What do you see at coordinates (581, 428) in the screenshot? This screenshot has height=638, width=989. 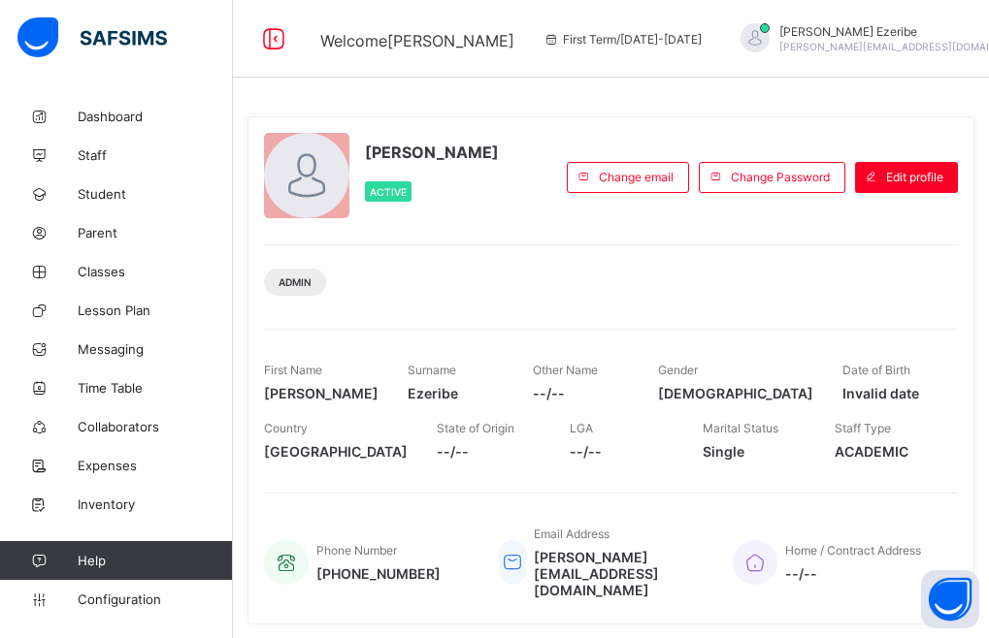 I see `span: LGA` at bounding box center [581, 428].